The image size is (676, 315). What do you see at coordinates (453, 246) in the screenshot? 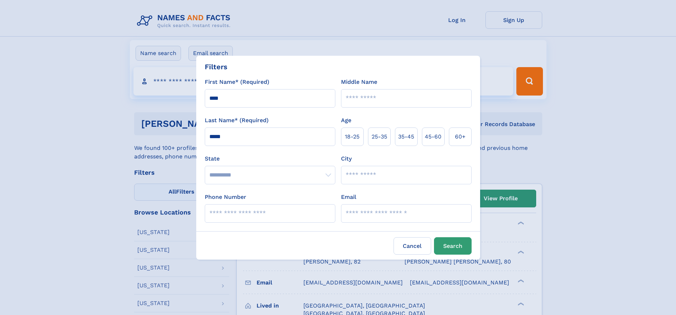
I see `button: Search` at bounding box center [453, 246].